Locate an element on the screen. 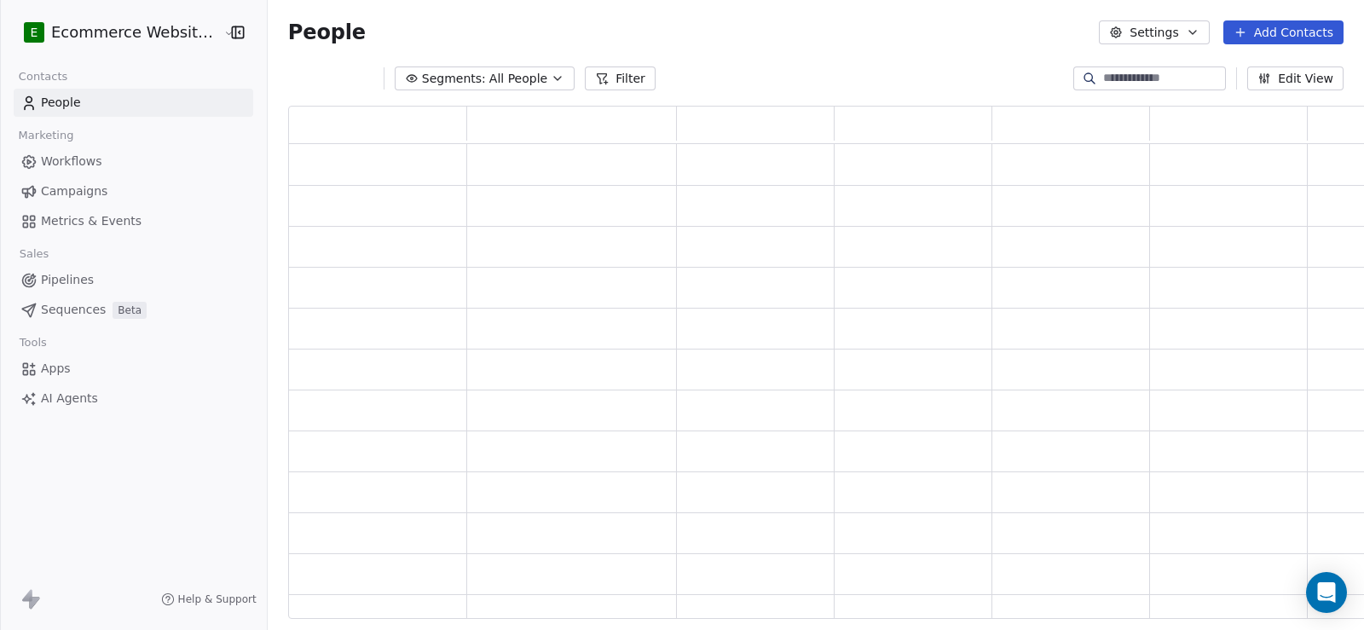 This screenshot has height=630, width=1364. button: Filter is located at coordinates (620, 78).